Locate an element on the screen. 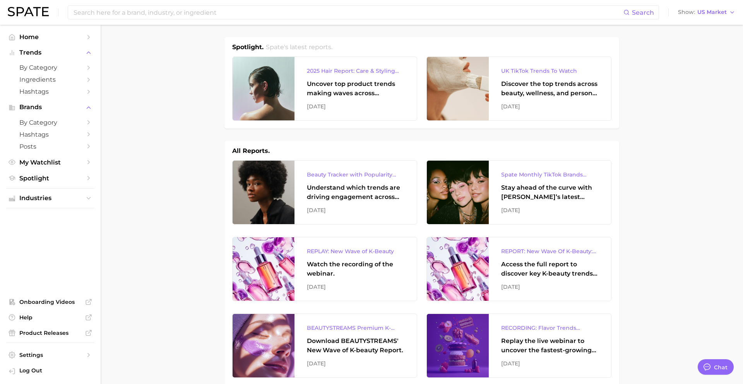 This screenshot has height=384, width=743. span: Settings is located at coordinates (50, 355).